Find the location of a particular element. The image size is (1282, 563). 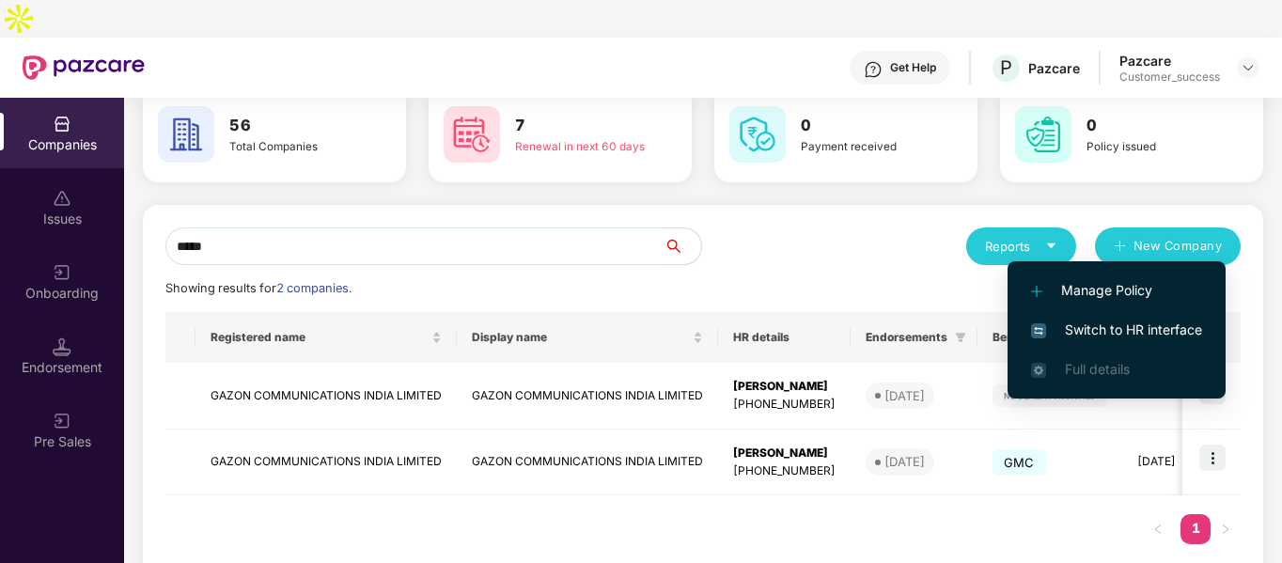

a: 1 is located at coordinates (1195, 528).